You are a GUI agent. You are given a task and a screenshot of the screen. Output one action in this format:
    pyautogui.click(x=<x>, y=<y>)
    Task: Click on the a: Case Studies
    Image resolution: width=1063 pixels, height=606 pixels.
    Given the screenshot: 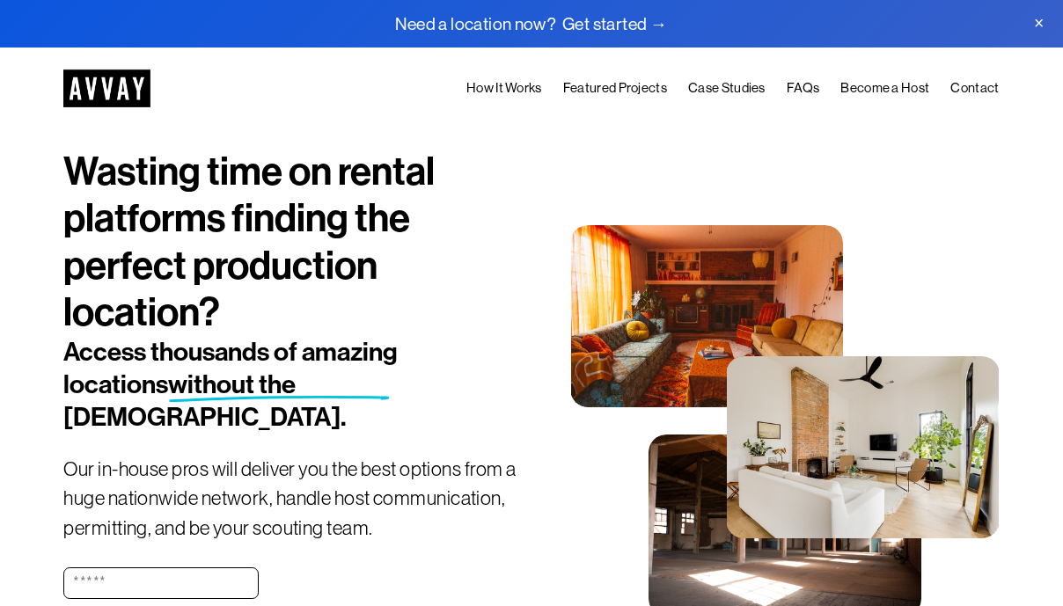 What is the action you would take?
    pyautogui.click(x=727, y=89)
    